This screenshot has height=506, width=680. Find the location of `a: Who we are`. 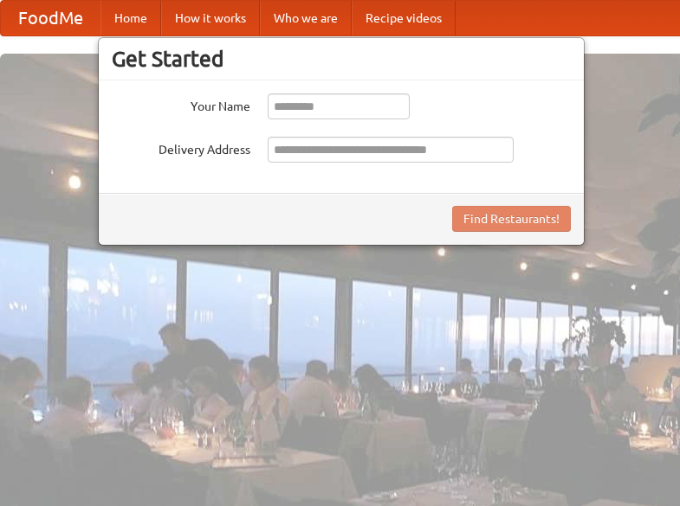

a: Who we are is located at coordinates (306, 18).